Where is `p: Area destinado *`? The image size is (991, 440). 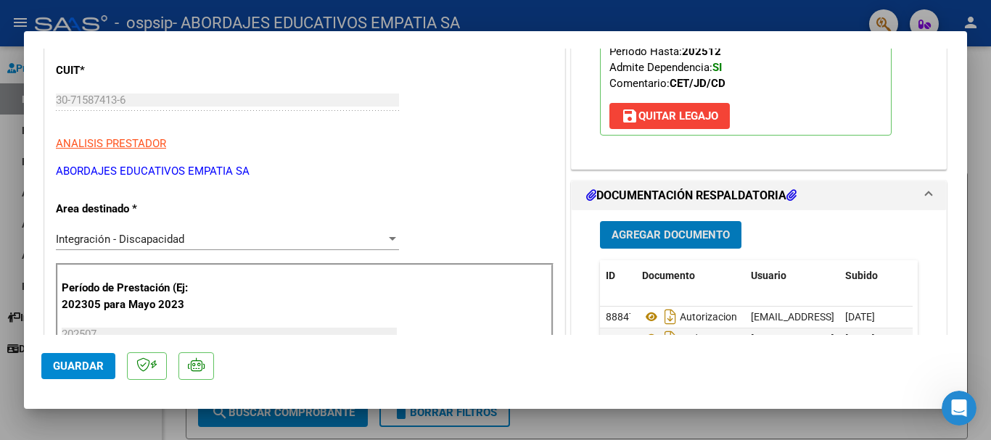 p: Area destinado * is located at coordinates (131, 209).